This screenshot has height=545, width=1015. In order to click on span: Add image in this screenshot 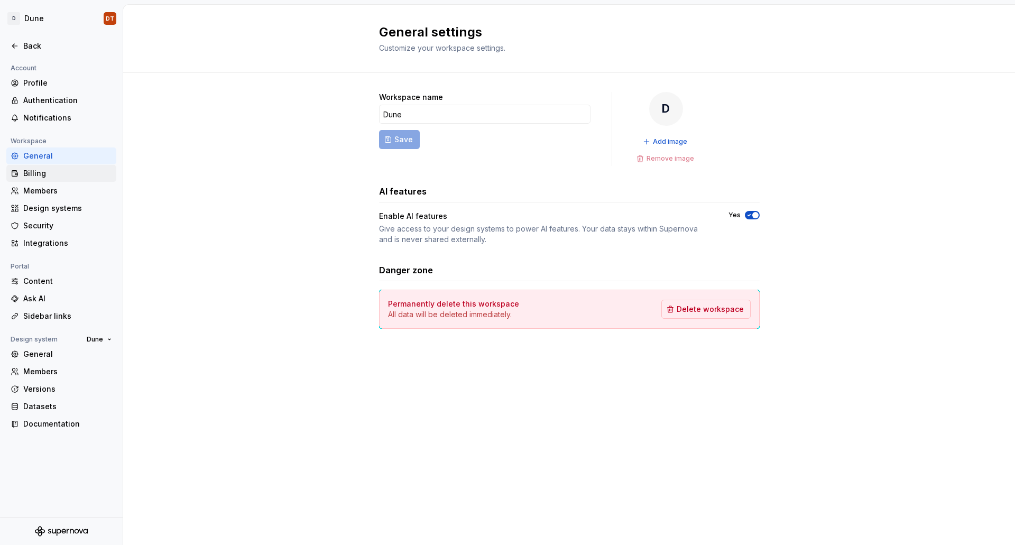, I will do `click(670, 142)`.